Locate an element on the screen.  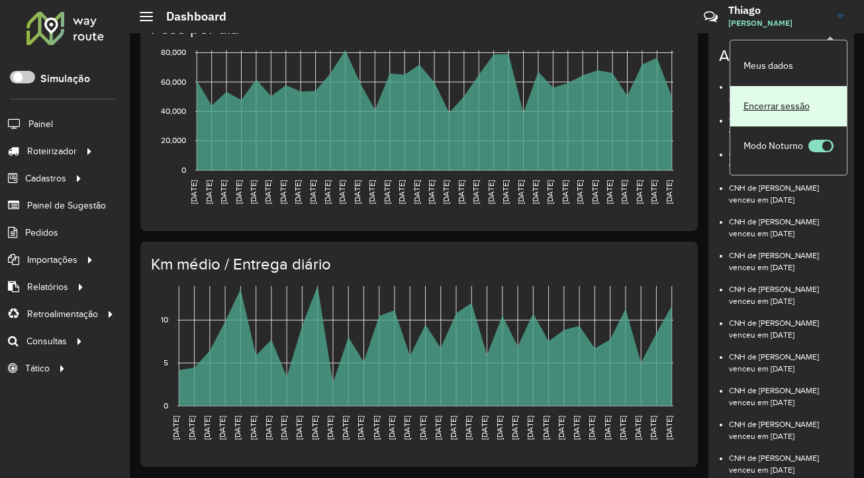
span: Painel de Sugestão is located at coordinates (66, 205).